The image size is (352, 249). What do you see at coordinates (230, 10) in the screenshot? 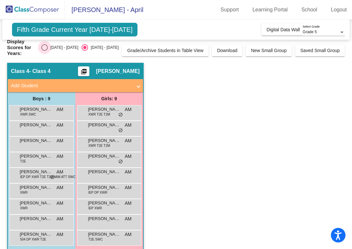
I see `a: Support` at bounding box center [230, 10].